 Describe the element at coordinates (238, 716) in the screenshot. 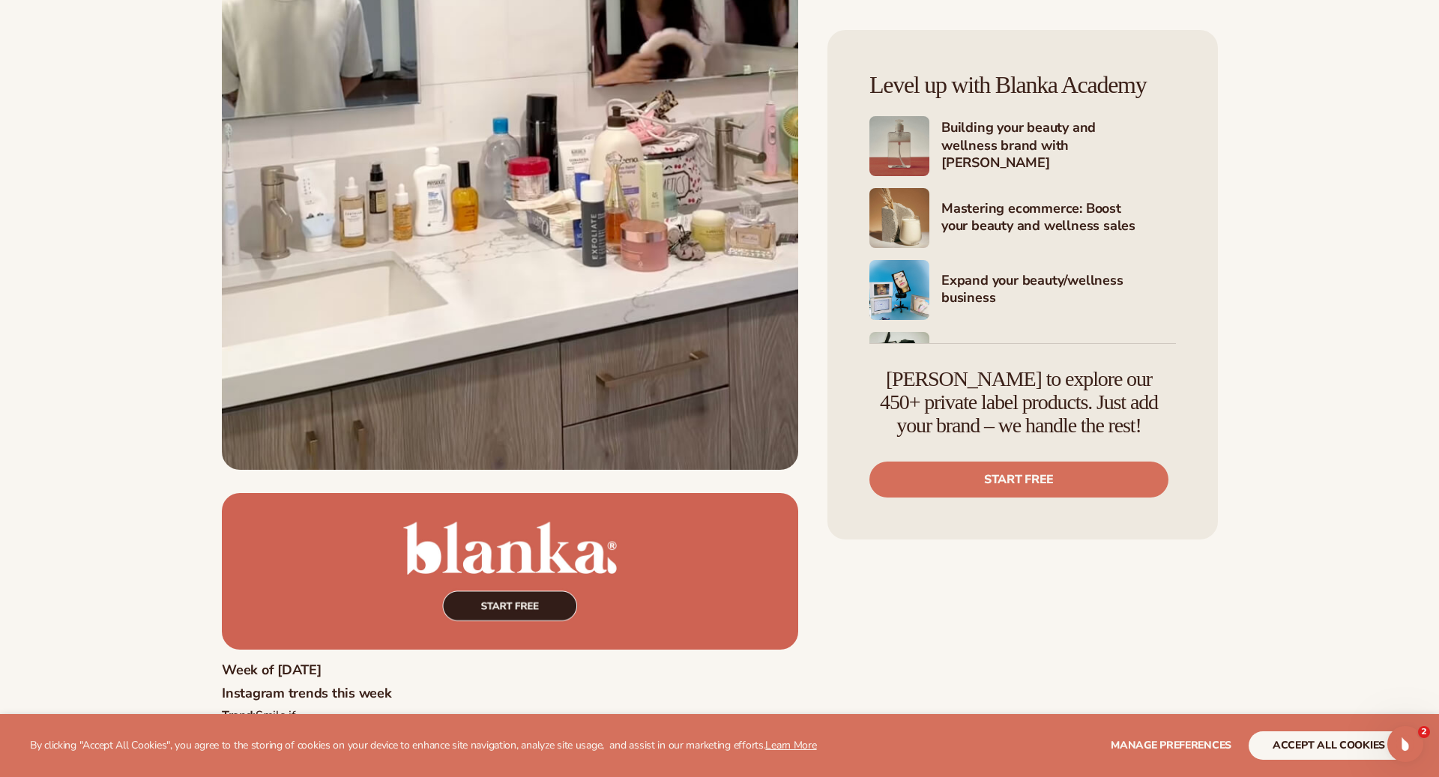

I see `strong: Trend:` at that location.